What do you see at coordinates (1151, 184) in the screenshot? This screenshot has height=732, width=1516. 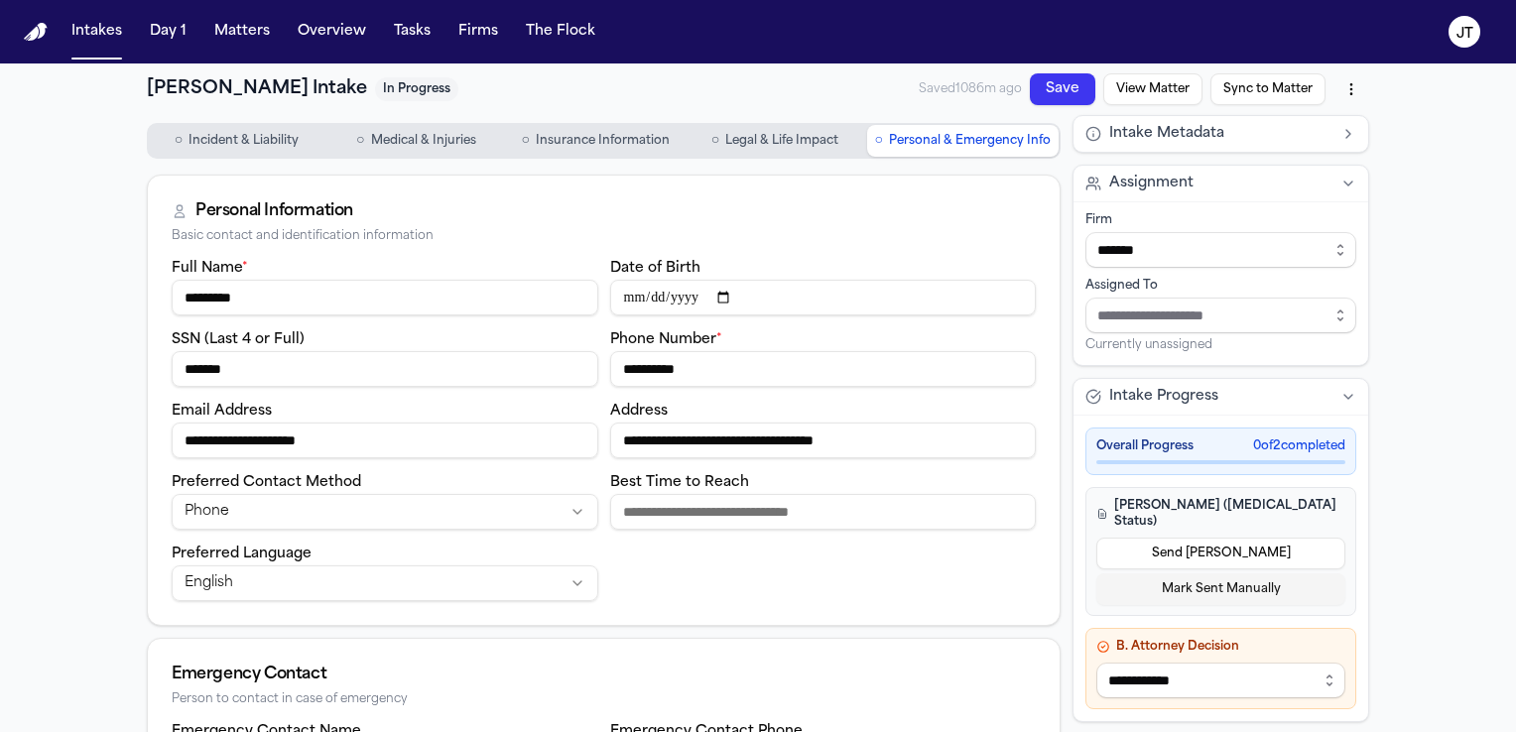 I see `span: Assignment` at bounding box center [1151, 184].